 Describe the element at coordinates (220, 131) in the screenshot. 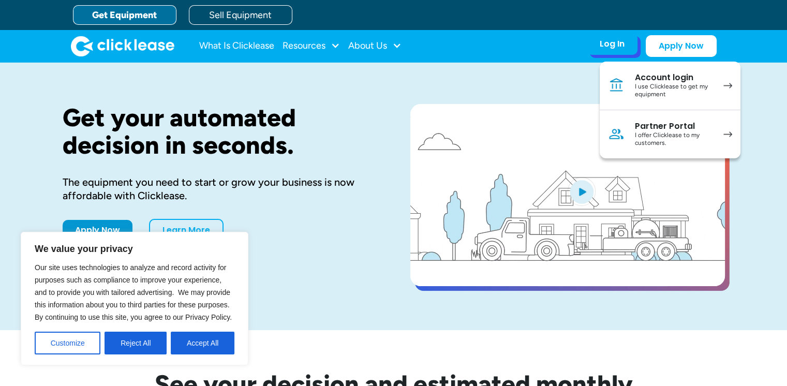

I see `h1: Get your automated decision in seconds.` at that location.